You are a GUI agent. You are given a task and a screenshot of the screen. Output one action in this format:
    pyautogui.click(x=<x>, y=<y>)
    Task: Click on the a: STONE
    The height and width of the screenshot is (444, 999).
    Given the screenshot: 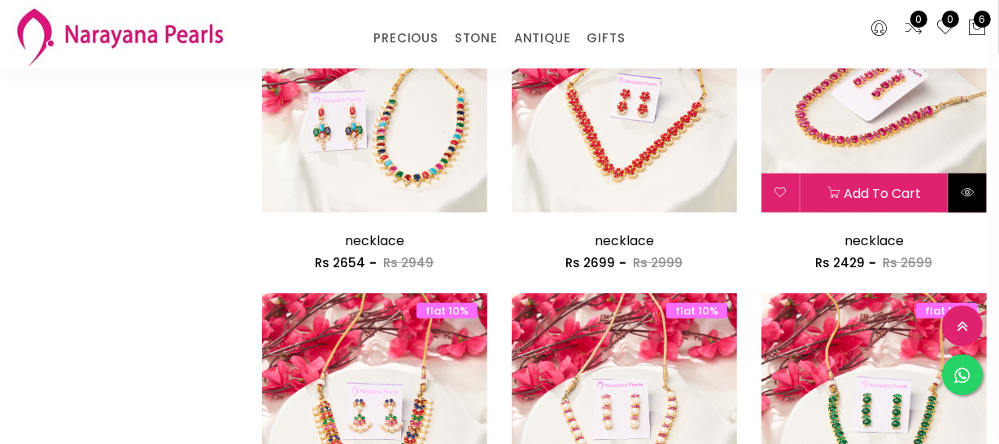 What is the action you would take?
    pyautogui.click(x=476, y=38)
    